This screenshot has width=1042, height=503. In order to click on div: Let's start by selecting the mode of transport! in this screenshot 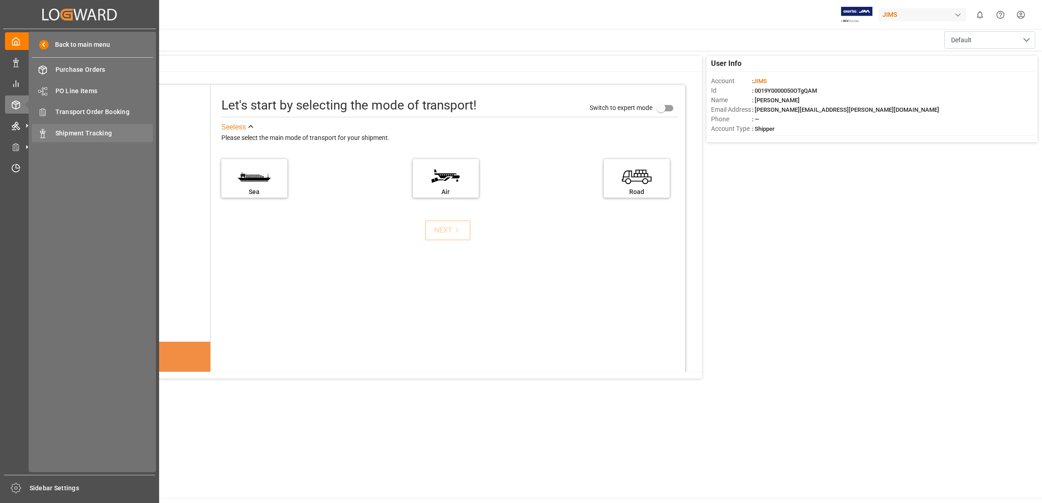, I will do `click(349, 105)`.